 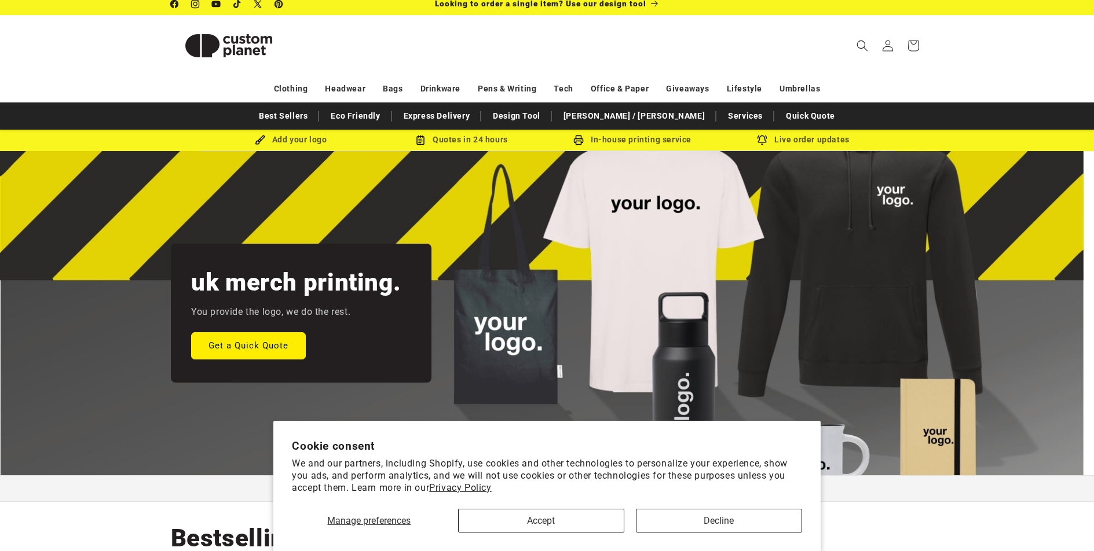 What do you see at coordinates (271, 312) in the screenshot?
I see `p: You provide the logo, we do the rest.` at bounding box center [271, 312].